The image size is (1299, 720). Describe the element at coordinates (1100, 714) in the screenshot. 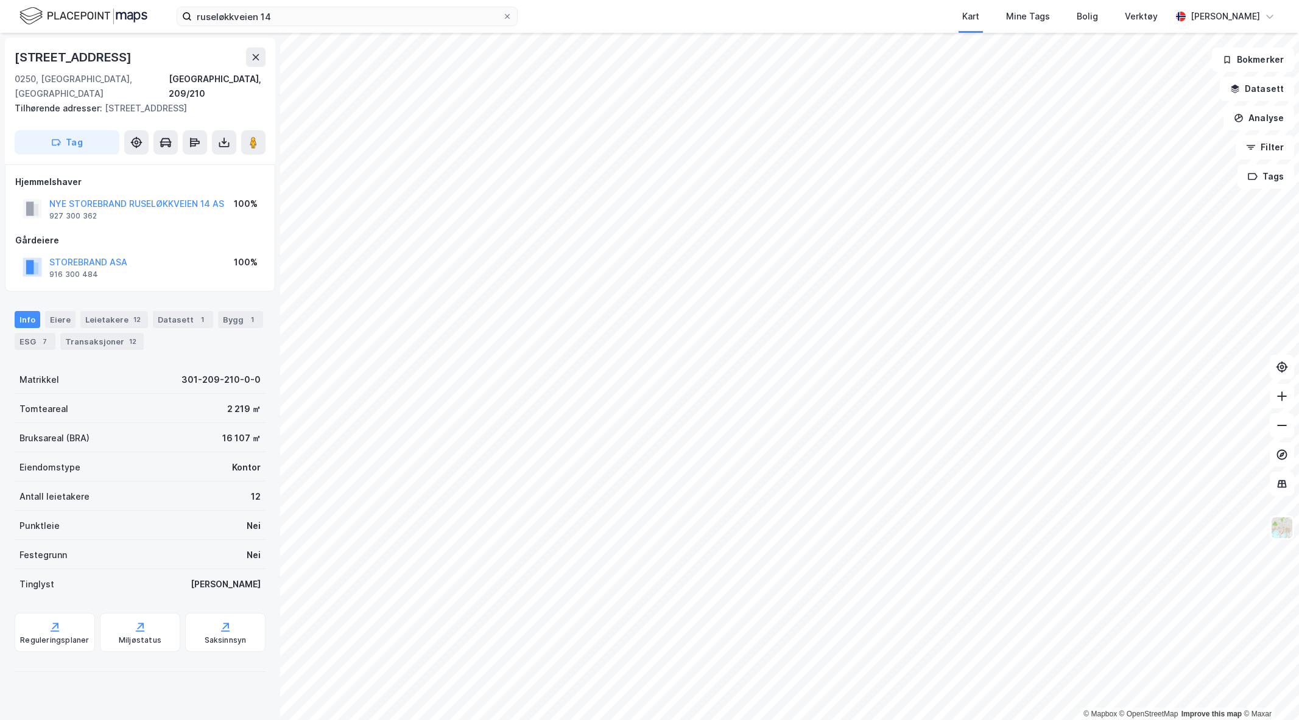

I see `a: Mapbox` at that location.